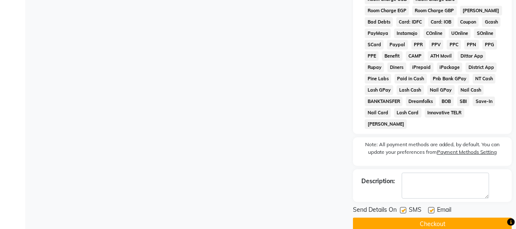 The width and height of the screenshot is (516, 229). What do you see at coordinates (392, 56) in the screenshot?
I see `span: Benefit` at bounding box center [392, 56].